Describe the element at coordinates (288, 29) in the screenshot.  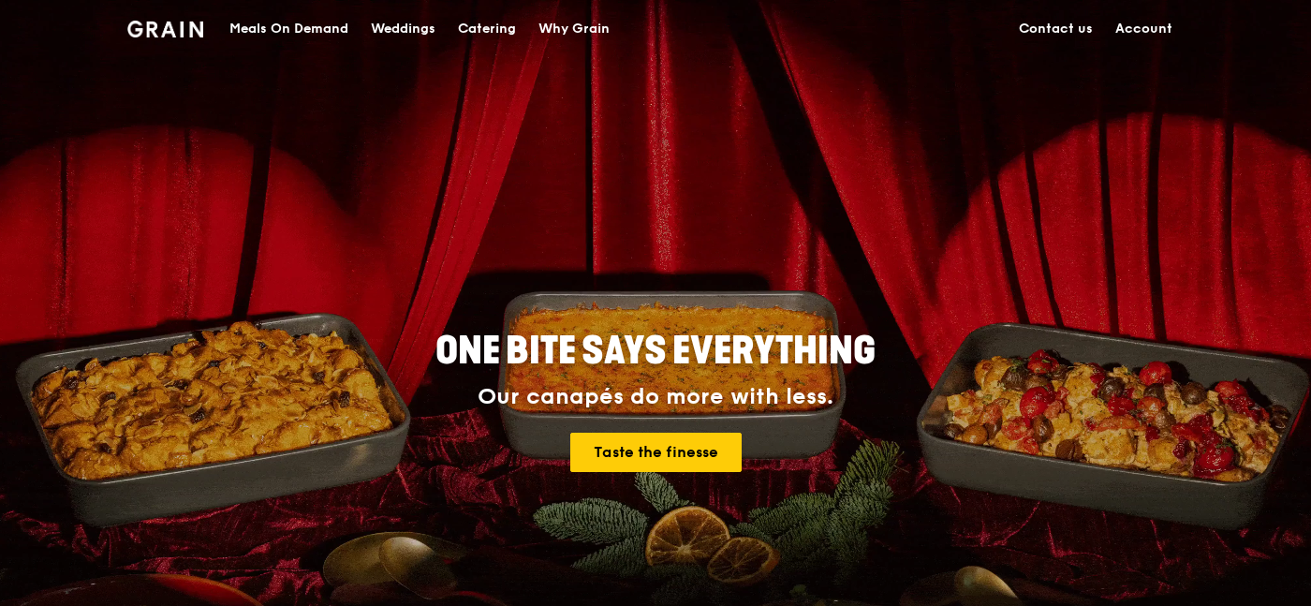
I see `div: Meals On Demand` at that location.